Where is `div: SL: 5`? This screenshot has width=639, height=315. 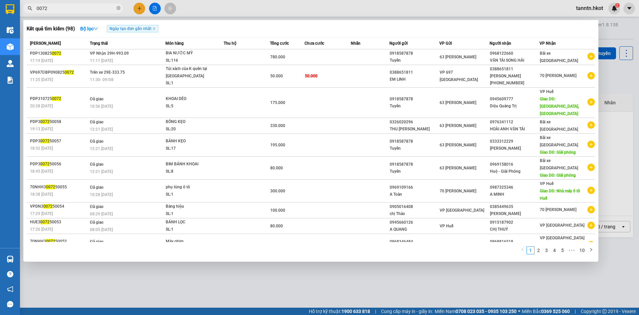 div: SL: 5 is located at coordinates (191, 106).